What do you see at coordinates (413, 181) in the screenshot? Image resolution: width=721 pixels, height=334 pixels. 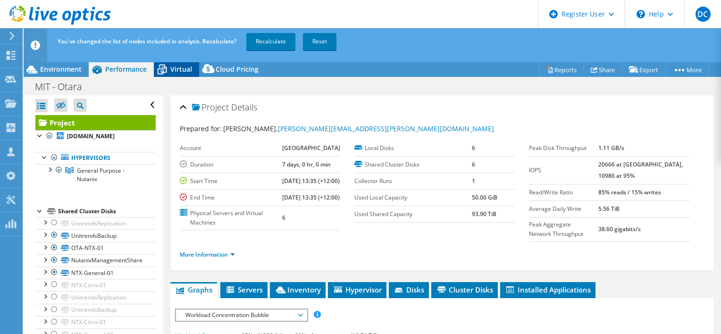 I see `label: Collector Runs` at bounding box center [413, 181].